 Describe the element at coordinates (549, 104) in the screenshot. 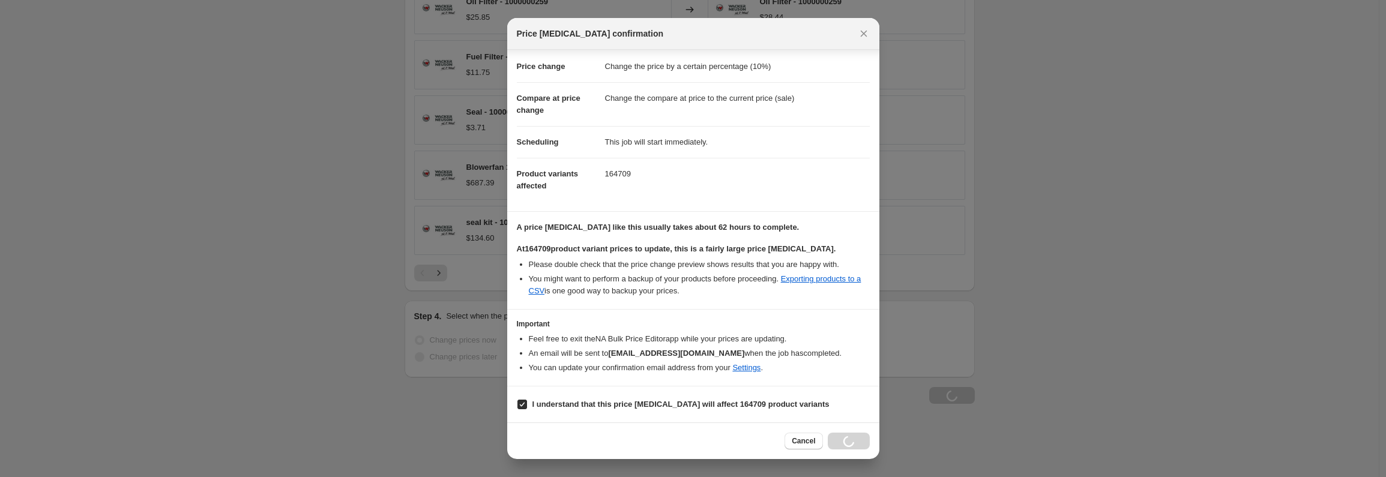

I see `span: Compare at price change` at that location.